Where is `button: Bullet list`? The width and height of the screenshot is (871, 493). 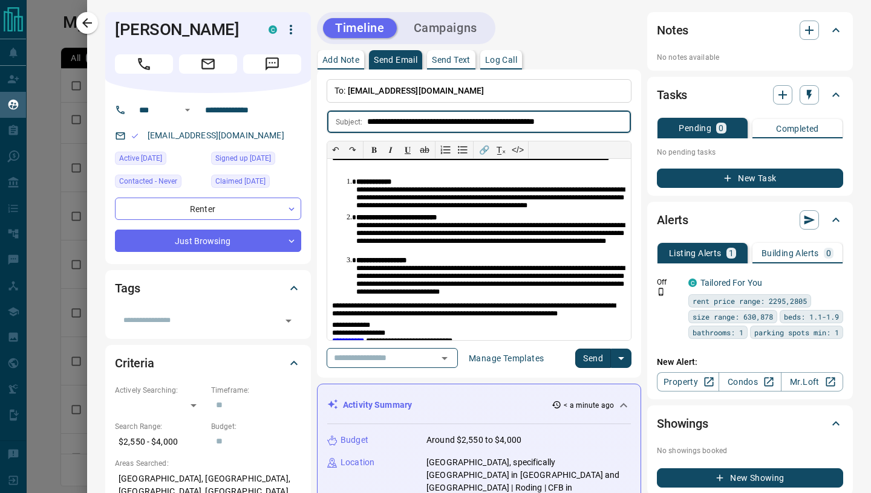 button: Bullet list is located at coordinates (463, 150).